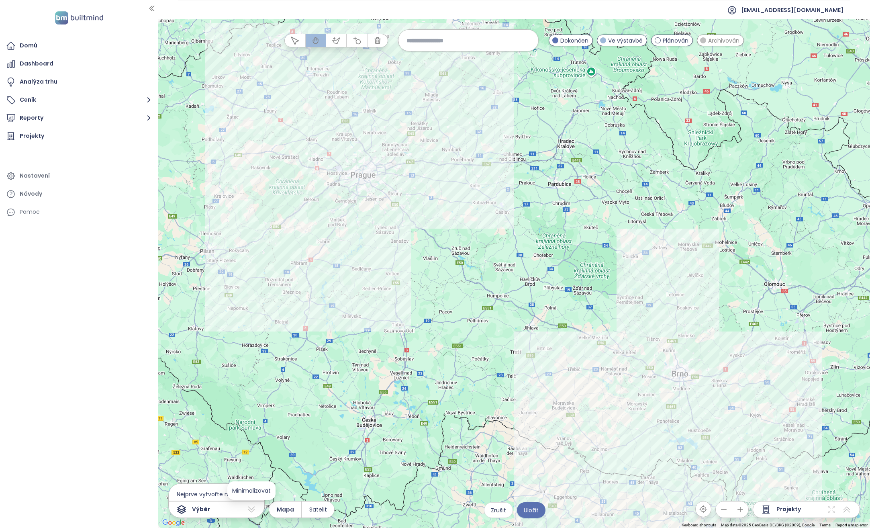 This screenshot has width=870, height=528. Describe the element at coordinates (79, 194) in the screenshot. I see `a: Návody` at that location.